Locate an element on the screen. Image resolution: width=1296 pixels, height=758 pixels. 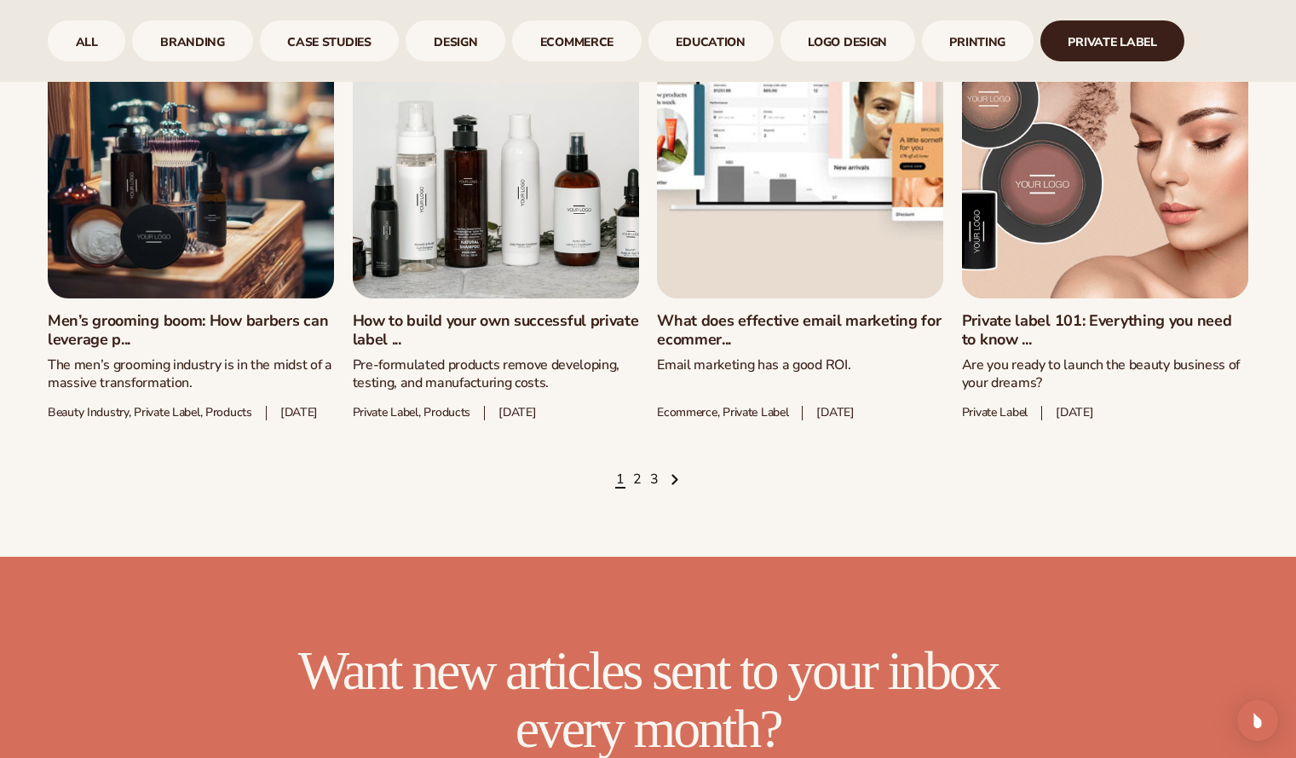
a: logo design is located at coordinates (848, 41).